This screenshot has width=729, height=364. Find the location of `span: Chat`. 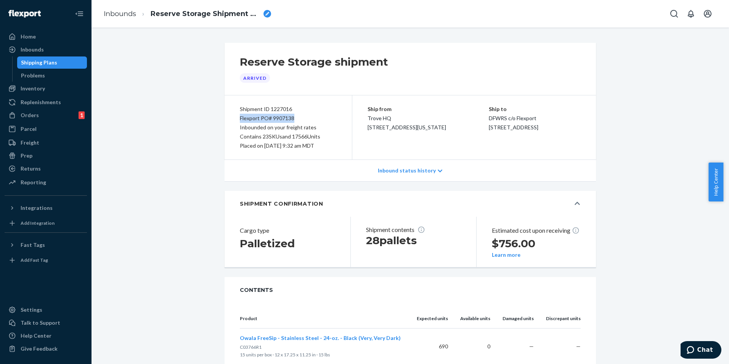

span: Chat is located at coordinates (24, 9).